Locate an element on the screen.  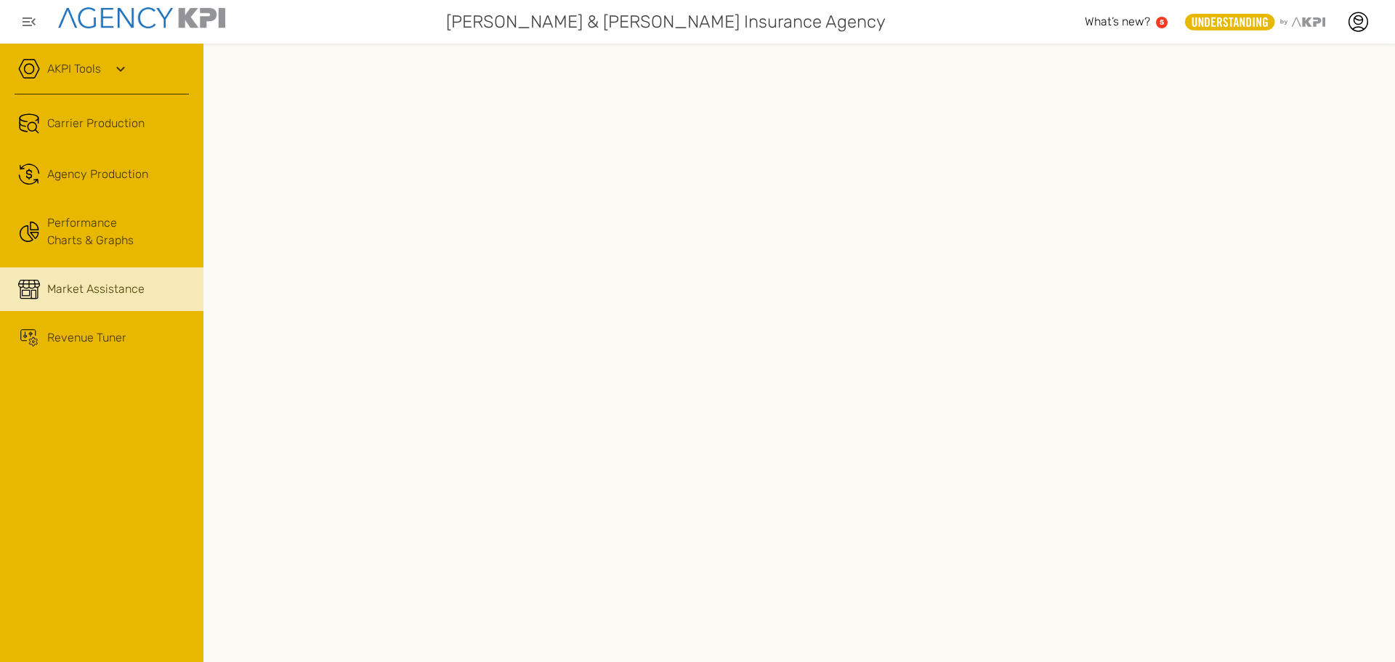
text: 5 is located at coordinates (1162, 22).